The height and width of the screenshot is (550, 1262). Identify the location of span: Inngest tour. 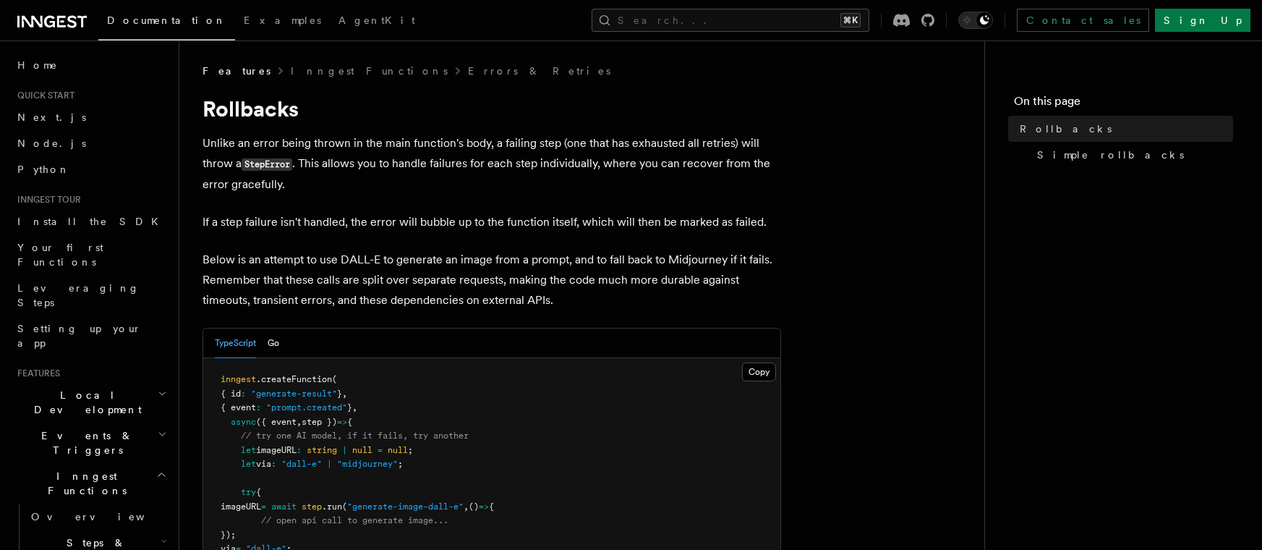
(46, 200).